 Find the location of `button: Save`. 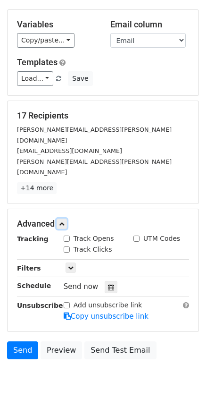

button: Save is located at coordinates (80, 78).